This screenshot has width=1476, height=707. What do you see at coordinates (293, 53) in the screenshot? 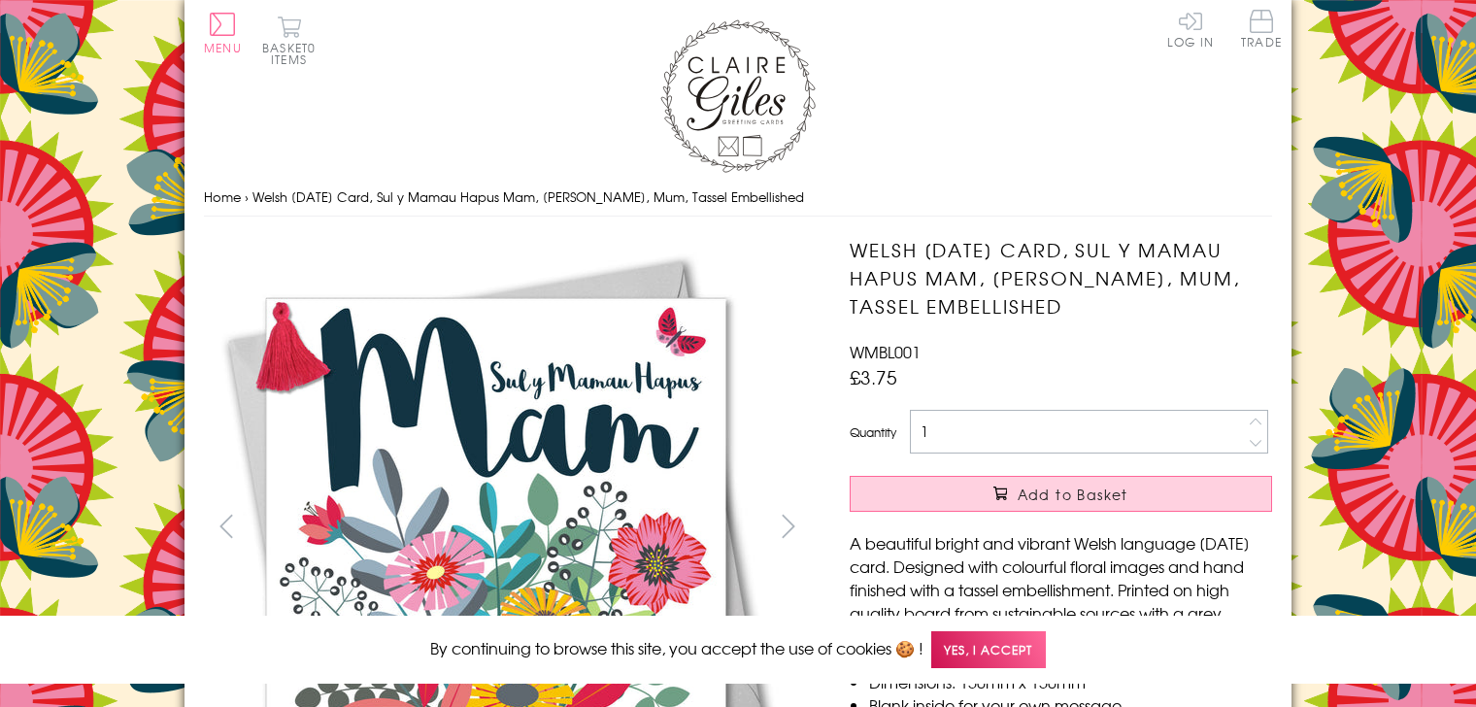
I see `span: 0 items` at bounding box center [293, 53].